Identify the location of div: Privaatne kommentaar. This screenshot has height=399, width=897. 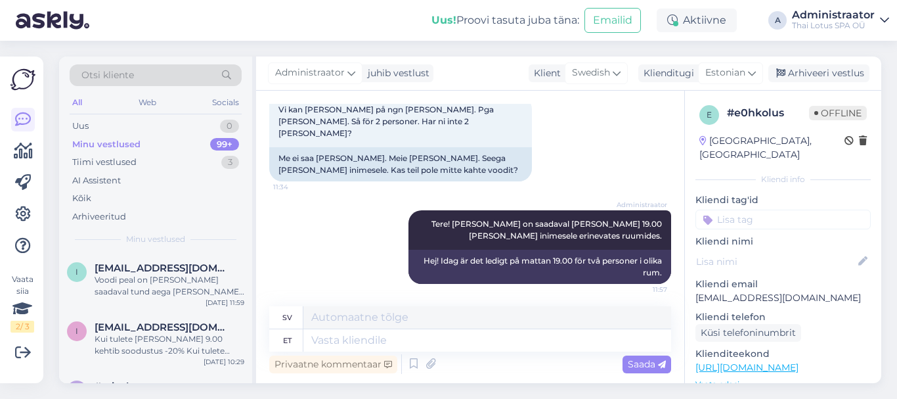
(333, 364).